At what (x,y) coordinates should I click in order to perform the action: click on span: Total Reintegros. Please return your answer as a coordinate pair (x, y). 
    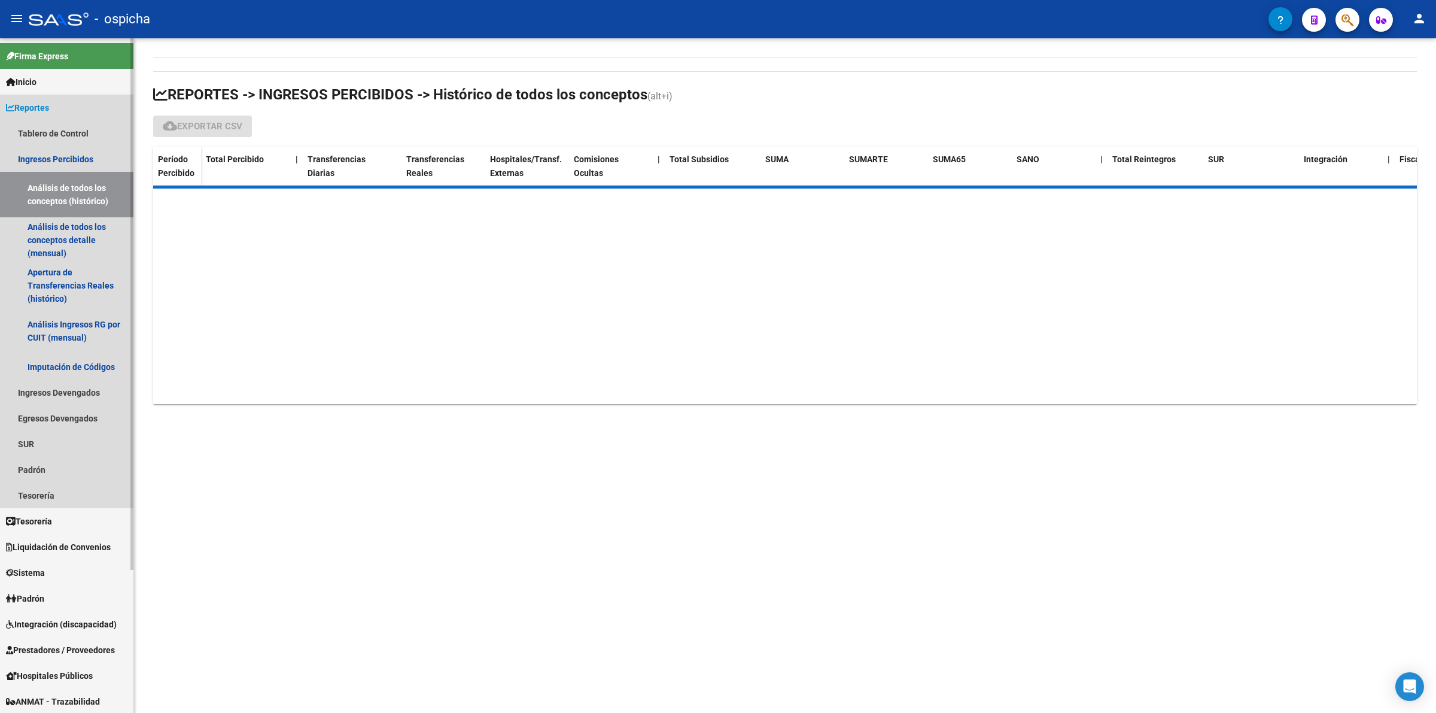
    Looking at the image, I should click on (1144, 159).